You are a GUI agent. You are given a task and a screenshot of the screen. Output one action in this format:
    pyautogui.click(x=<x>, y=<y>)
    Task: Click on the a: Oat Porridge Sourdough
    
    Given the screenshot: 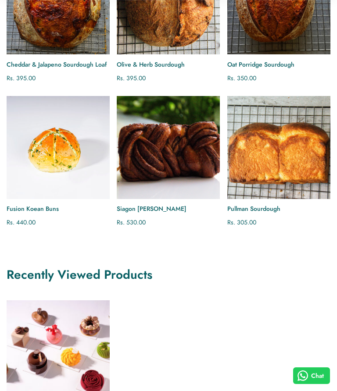 What is the action you would take?
    pyautogui.click(x=278, y=64)
    